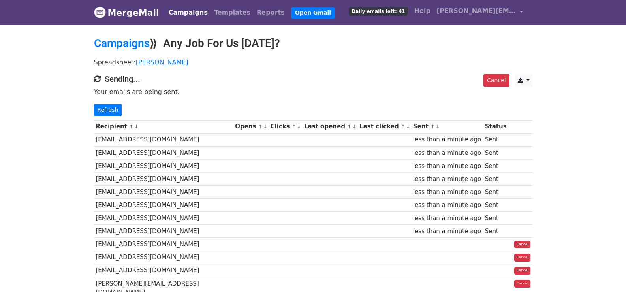 The image size is (626, 292). What do you see at coordinates (164, 126) in the screenshot?
I see `th: Recipient` at bounding box center [164, 126].